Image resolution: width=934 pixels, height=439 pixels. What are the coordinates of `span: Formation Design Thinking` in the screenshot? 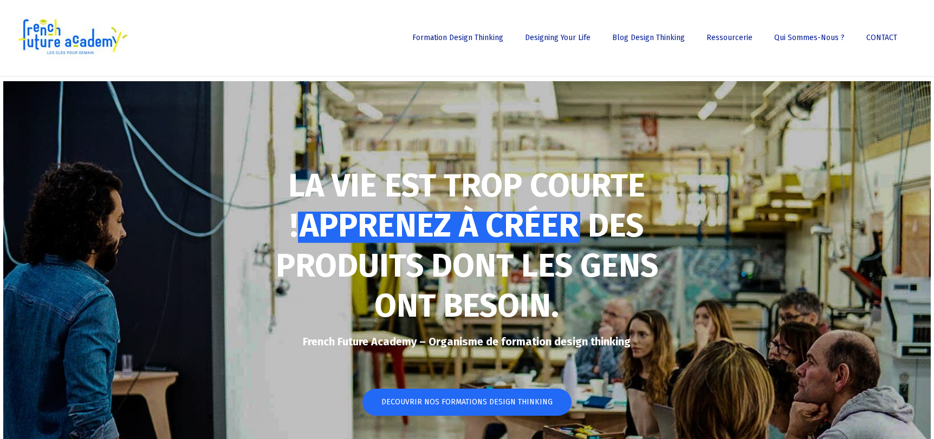 It's located at (458, 37).